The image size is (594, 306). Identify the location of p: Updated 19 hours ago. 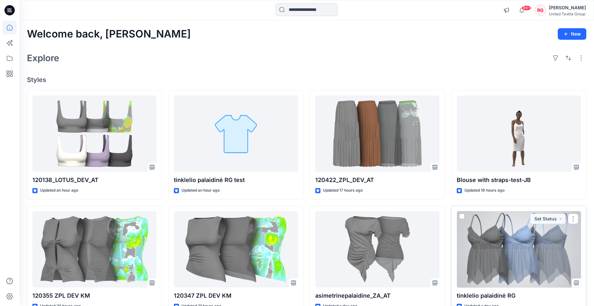
(484, 190).